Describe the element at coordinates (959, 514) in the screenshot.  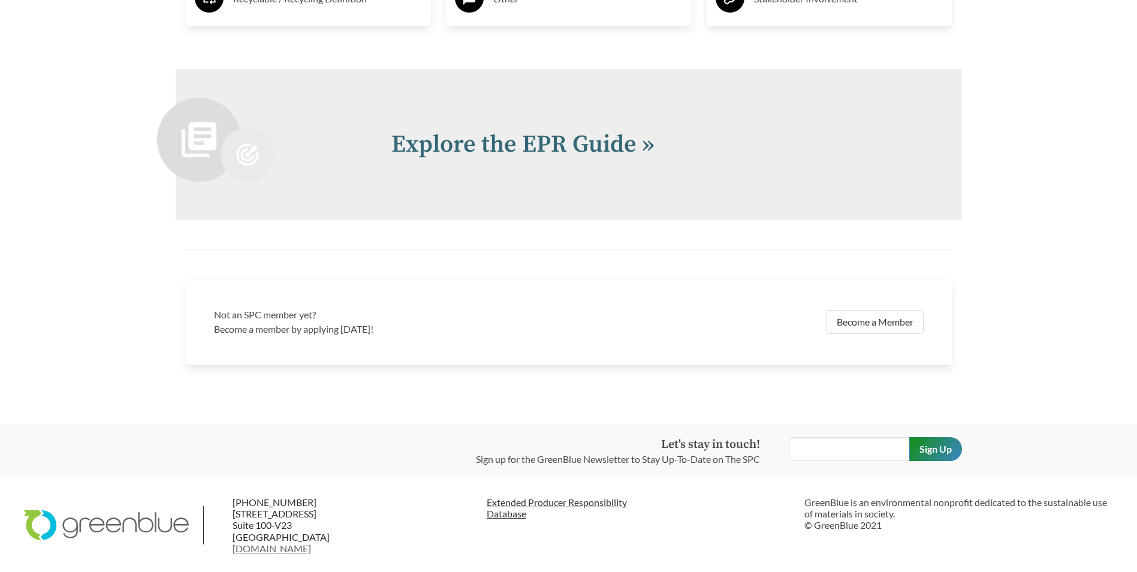
I see `p: GreenBlue is an environmental nonprofit dedicated to the sustainable use of materials in society....` at that location.